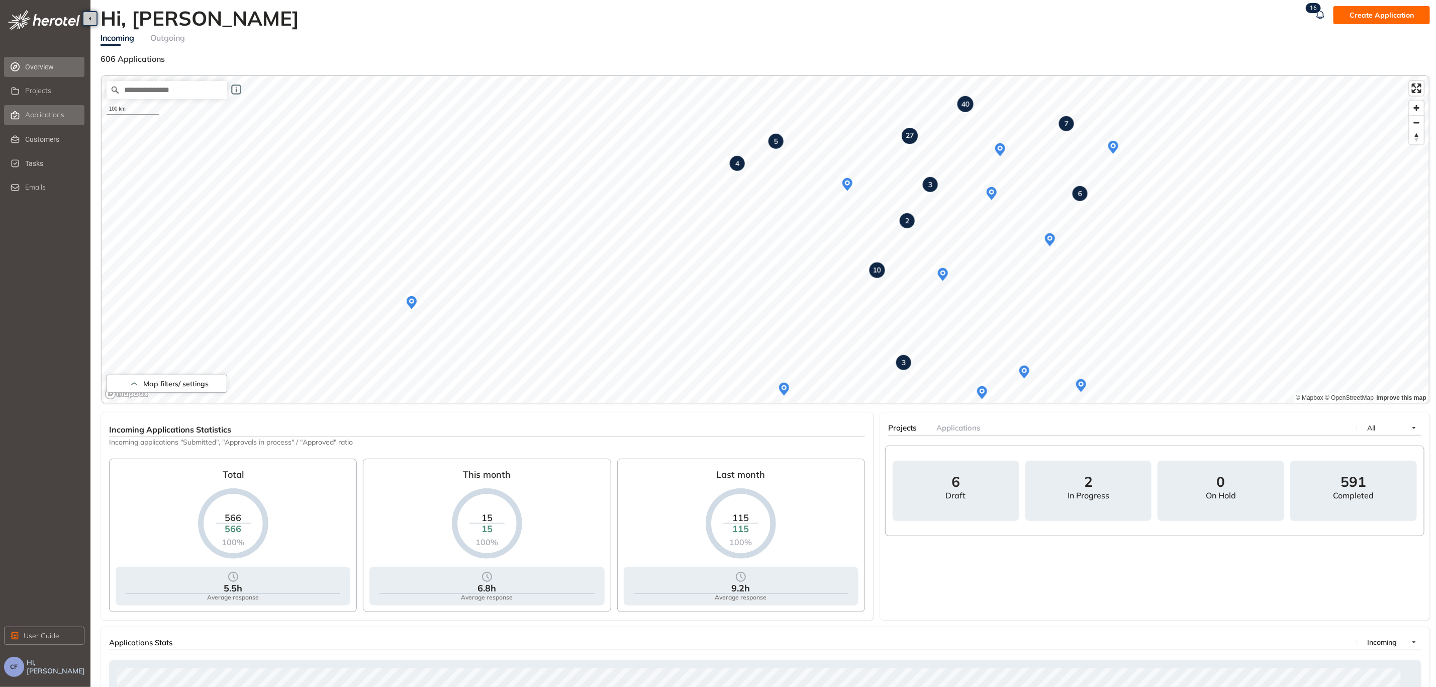 This screenshot has width=1436, height=687. Describe the element at coordinates (167, 384) in the screenshot. I see `button: Map filters/ settings` at that location.